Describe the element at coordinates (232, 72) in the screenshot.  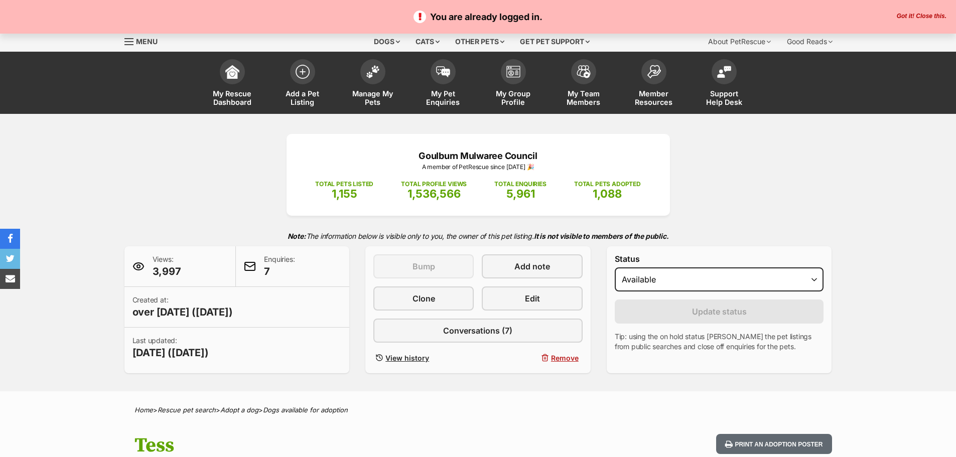
I see `img: dashboard-icon-eb2f2d2d3e046f16d808141f083e7271f6b2e854fb5c12c21221c1fb7104beca.svg` at that location.